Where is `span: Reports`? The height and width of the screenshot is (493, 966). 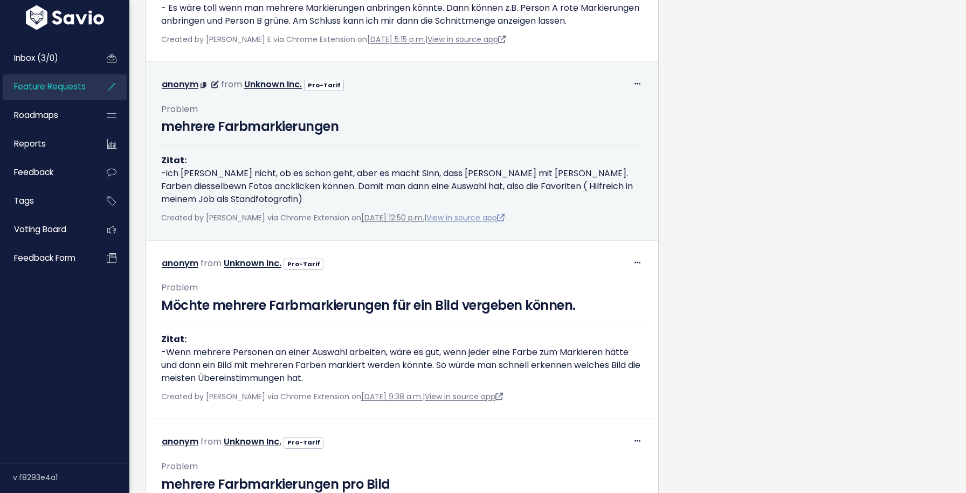 span: Reports is located at coordinates (30, 143).